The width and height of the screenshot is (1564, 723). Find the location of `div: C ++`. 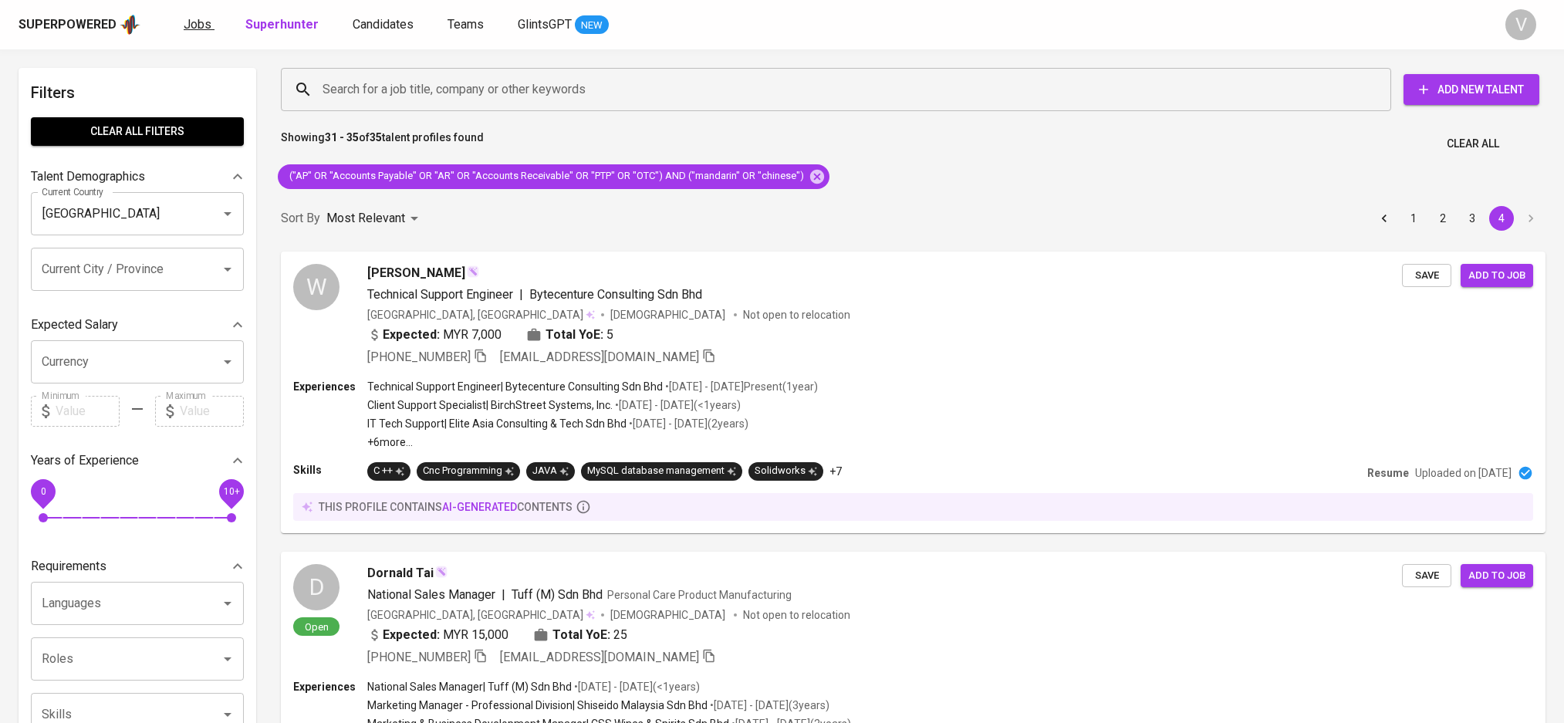

div: C ++ is located at coordinates (389, 471).